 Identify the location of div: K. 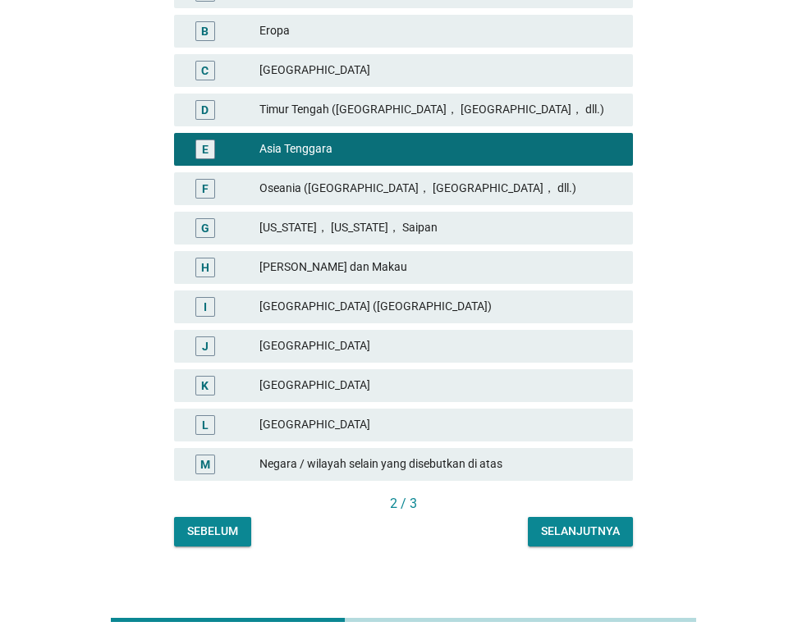
(204, 385).